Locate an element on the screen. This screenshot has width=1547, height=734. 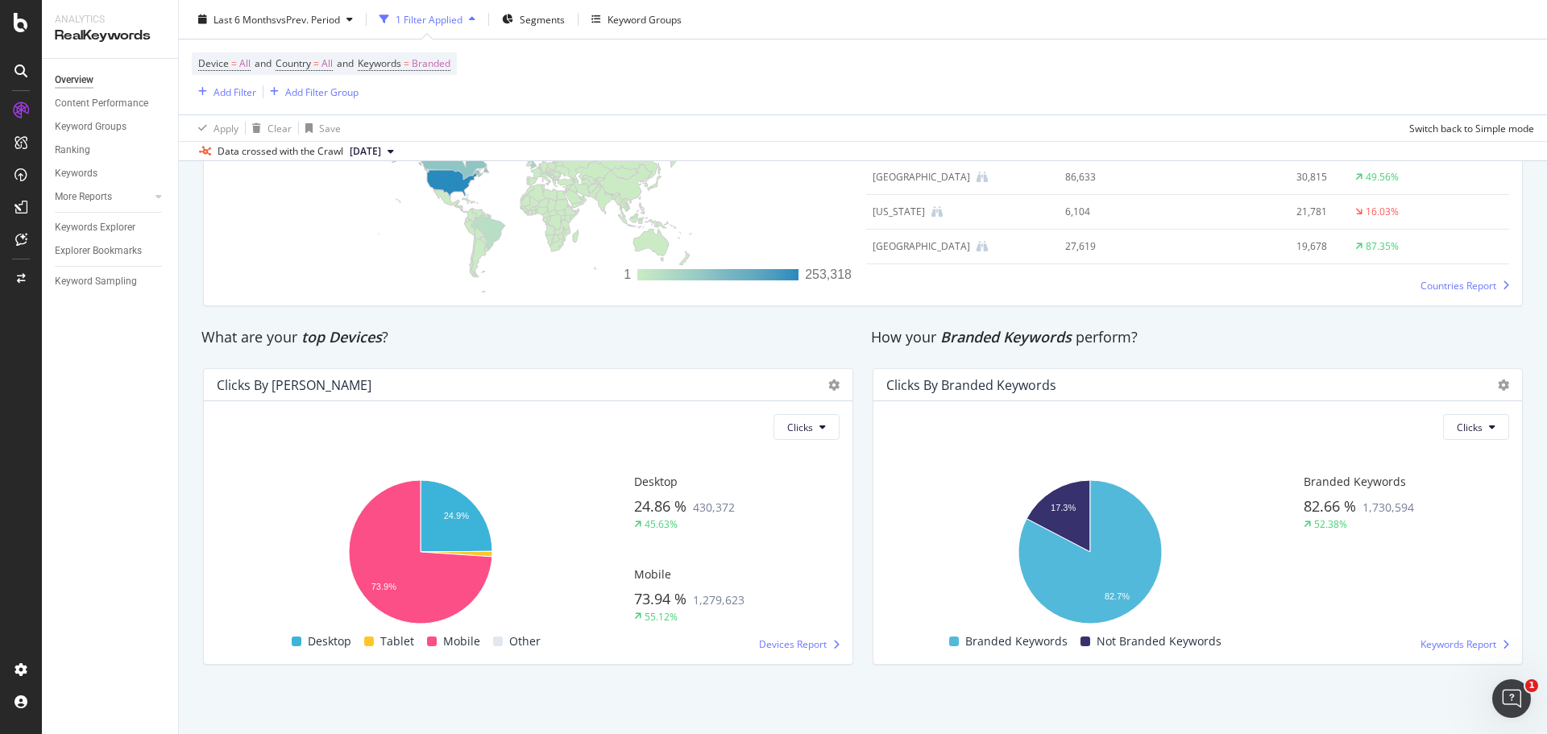
div: 86,633 is located at coordinates (1117, 177).